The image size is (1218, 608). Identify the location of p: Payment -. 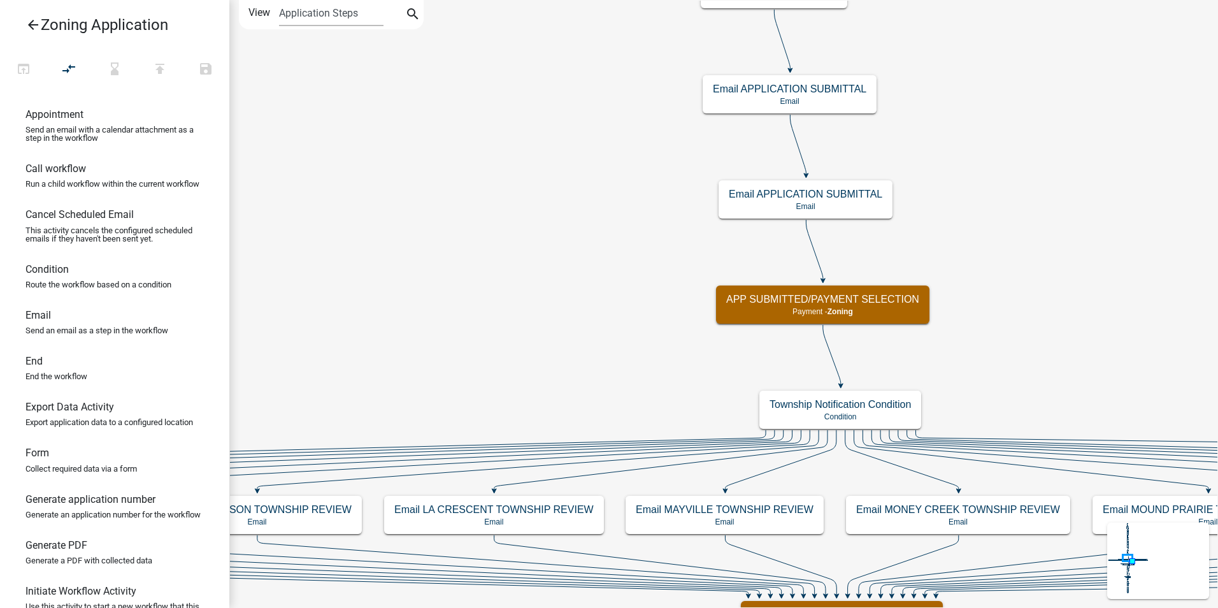
(822, 312).